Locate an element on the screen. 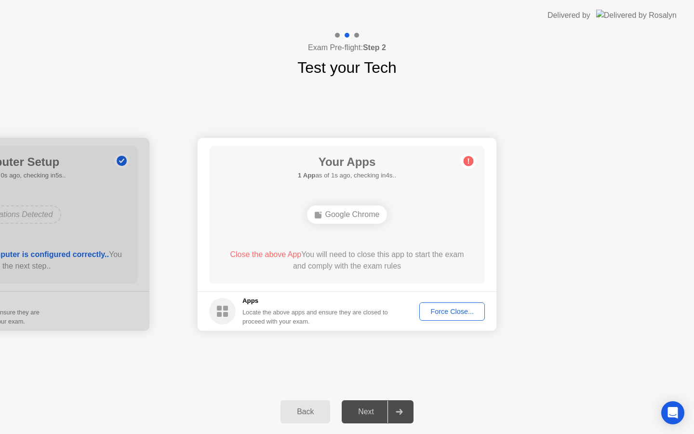 This screenshot has height=434, width=694. div: You will need to close this app to start the exam and comply with the exam rules is located at coordinates (347, 260).